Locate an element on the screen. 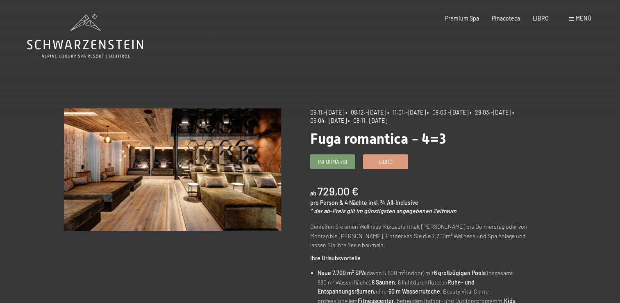 This screenshot has height=303, width=620. a: LIBRO is located at coordinates (541, 18).